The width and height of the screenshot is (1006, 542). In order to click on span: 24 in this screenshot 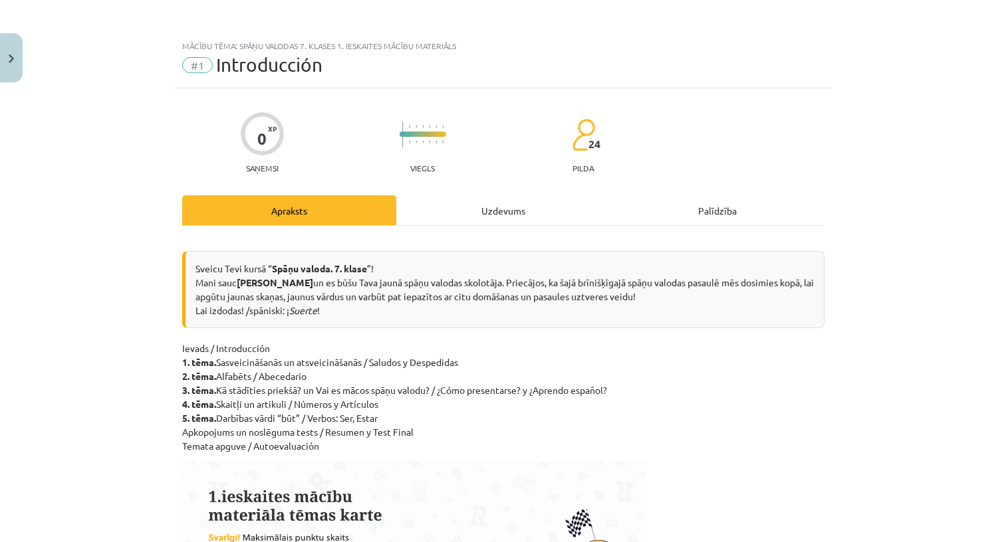, I will do `click(594, 144)`.